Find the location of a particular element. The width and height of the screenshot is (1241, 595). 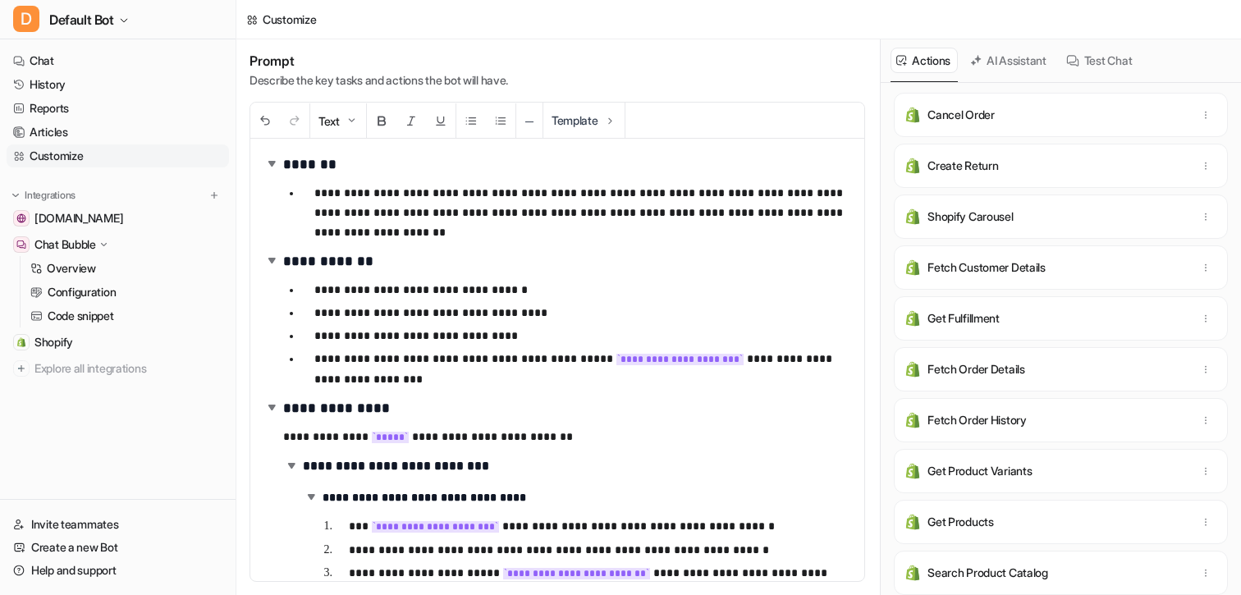

img: expand menu is located at coordinates (16, 195).